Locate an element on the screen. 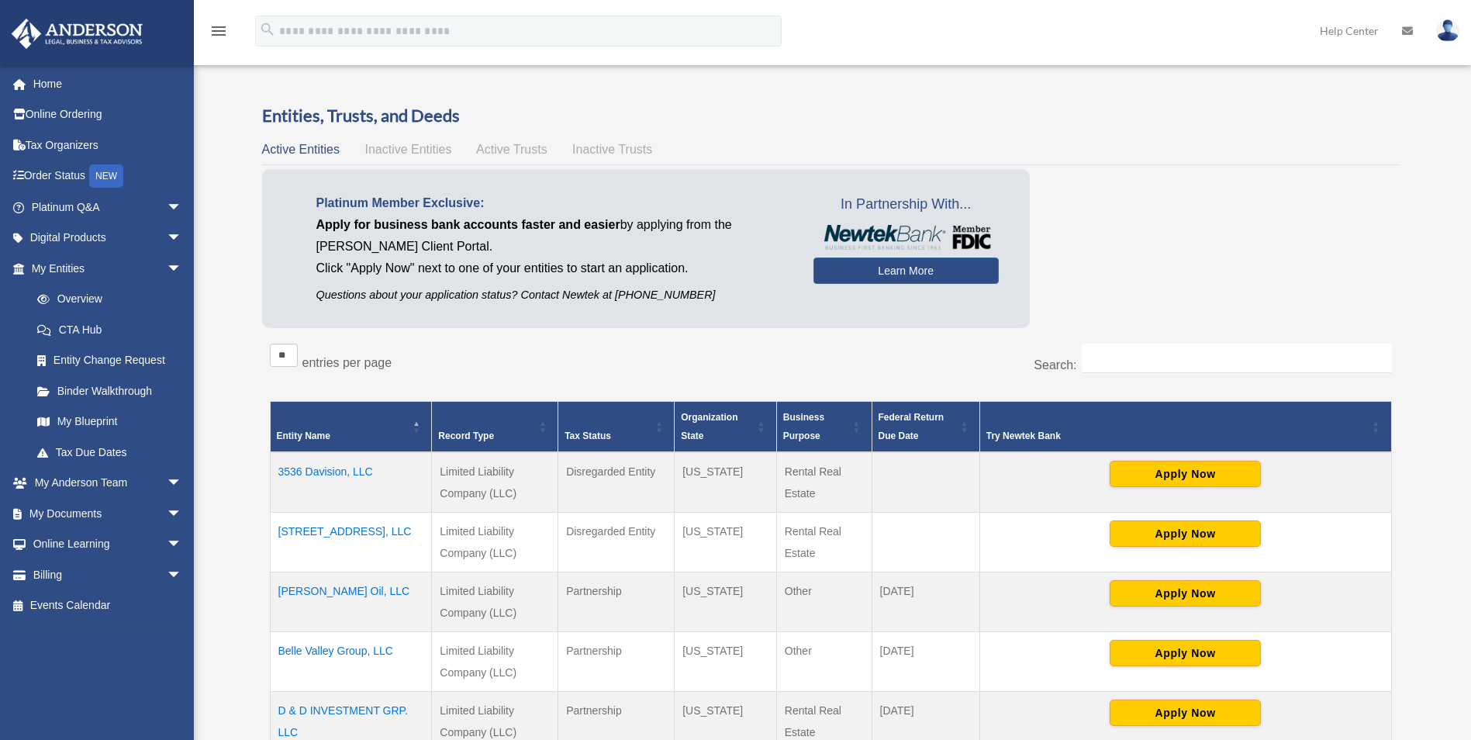 This screenshot has height=740, width=1471. p: Click "Apply Now" next to one of your entities to start an application. is located at coordinates (553, 268).